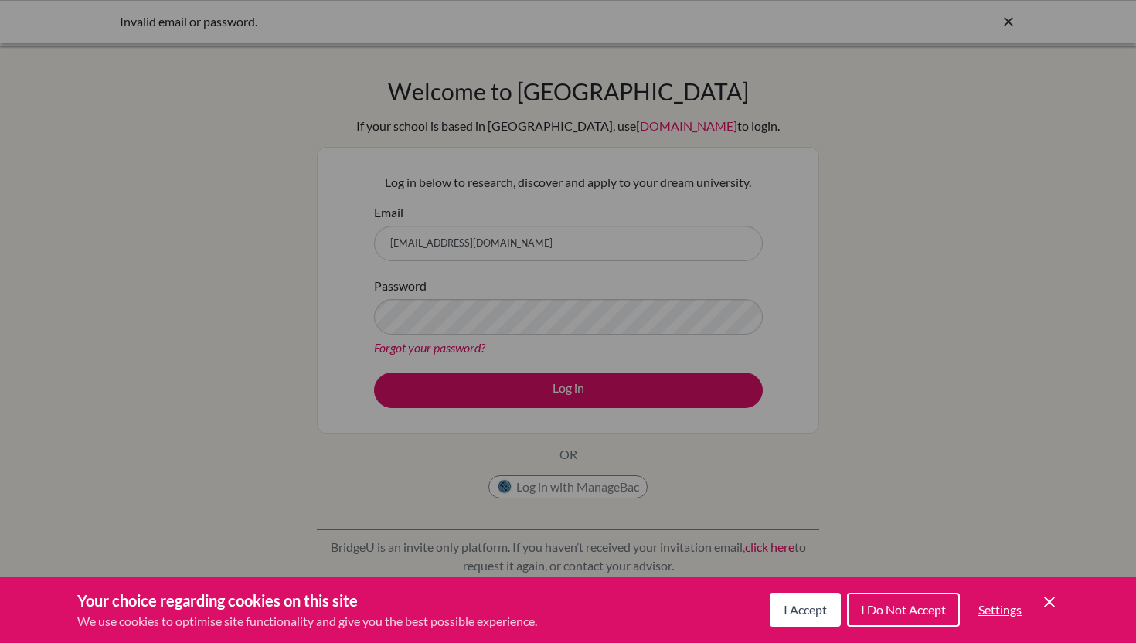 The height and width of the screenshot is (643, 1136). Describe the element at coordinates (1000, 609) in the screenshot. I see `button: Settings` at that location.